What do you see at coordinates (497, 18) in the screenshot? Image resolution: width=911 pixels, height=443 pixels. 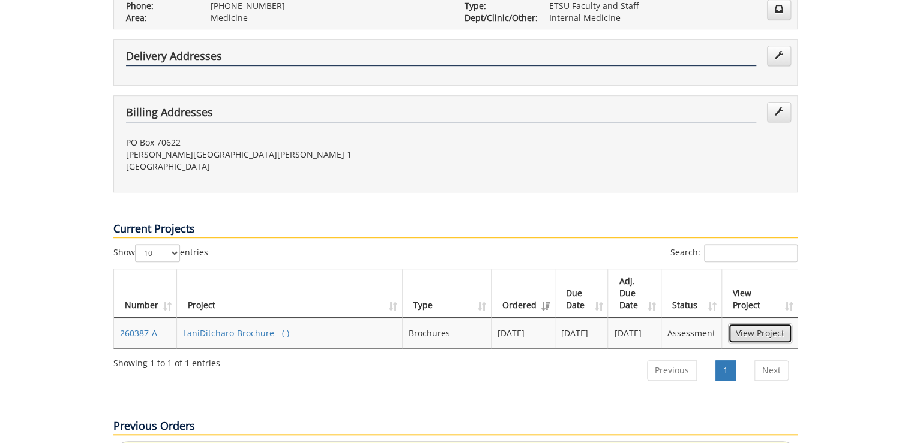 I see `p: Dept/Clinic/Other:` at bounding box center [497, 18].